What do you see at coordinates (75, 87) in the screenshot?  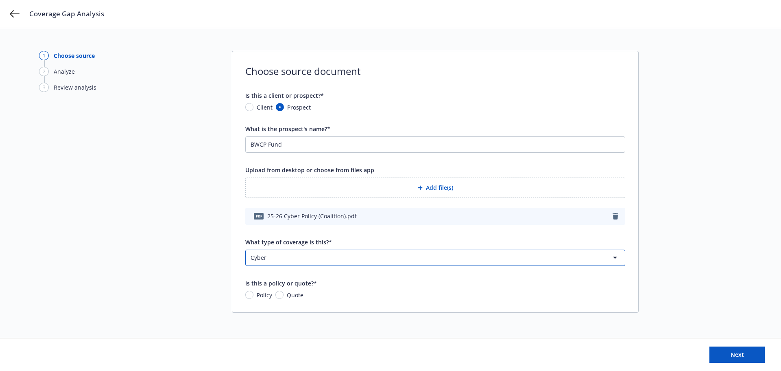 I see `div: Review analysis` at bounding box center [75, 87].